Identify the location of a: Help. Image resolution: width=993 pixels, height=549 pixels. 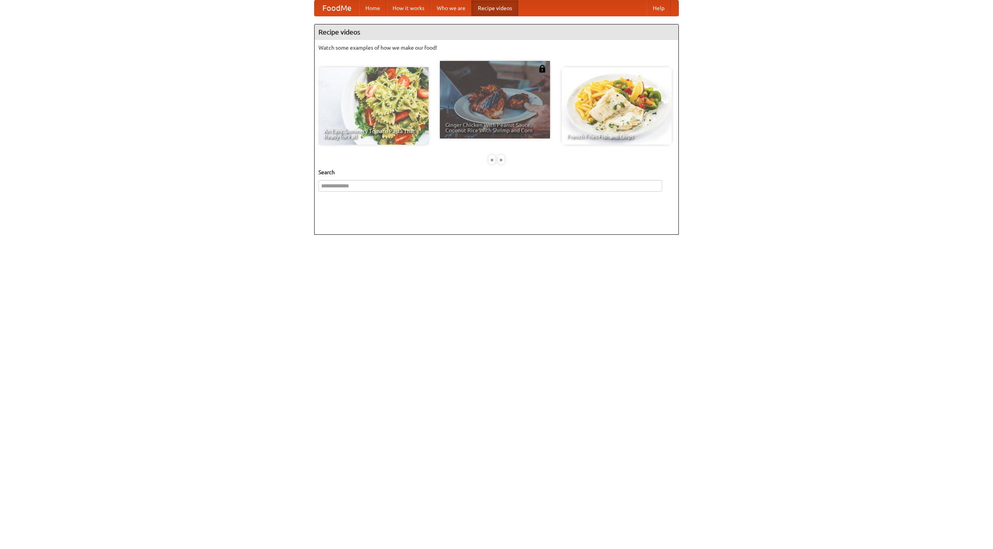
(659, 8).